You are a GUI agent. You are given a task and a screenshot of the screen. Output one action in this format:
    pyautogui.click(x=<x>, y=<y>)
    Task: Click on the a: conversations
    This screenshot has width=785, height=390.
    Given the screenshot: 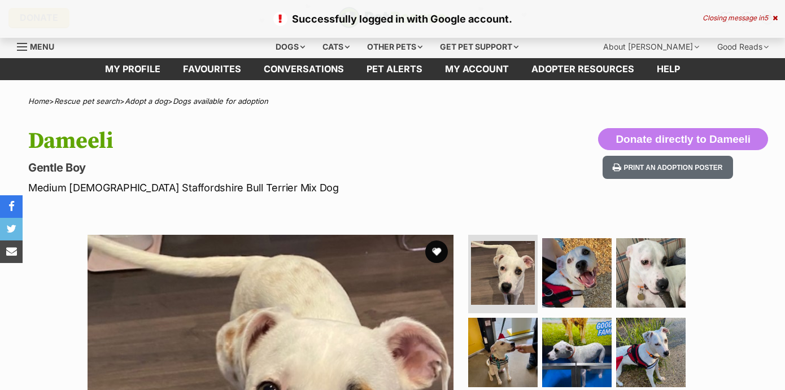 What is the action you would take?
    pyautogui.click(x=304, y=69)
    